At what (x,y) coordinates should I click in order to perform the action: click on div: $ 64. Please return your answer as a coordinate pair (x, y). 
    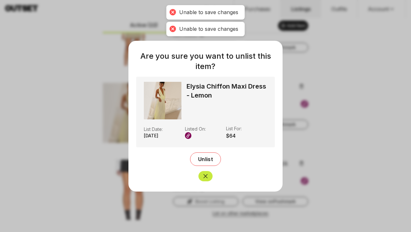
    Looking at the image, I should click on (247, 136).